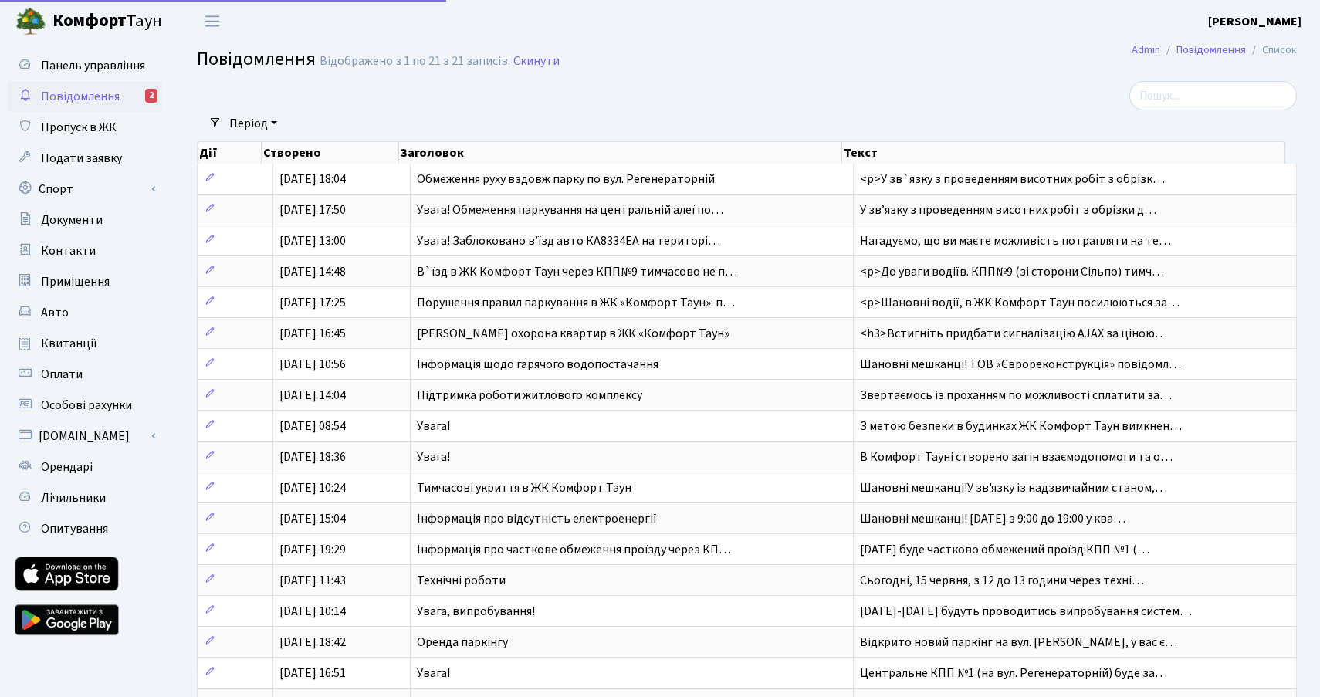 The image size is (1320, 697). What do you see at coordinates (55, 313) in the screenshot?
I see `span: Авто` at bounding box center [55, 313].